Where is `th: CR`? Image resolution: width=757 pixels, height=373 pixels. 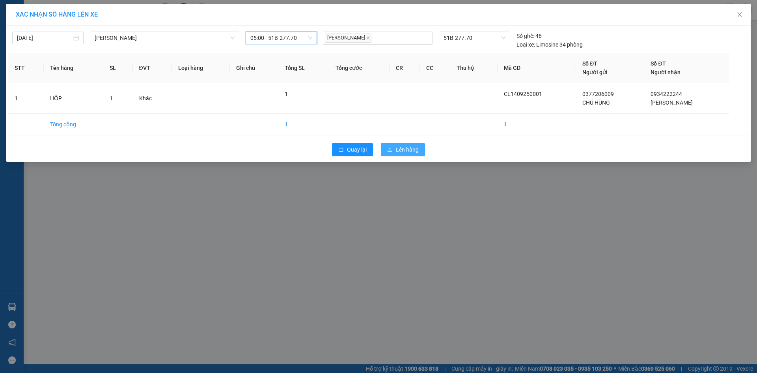 th: CR is located at coordinates (405, 68).